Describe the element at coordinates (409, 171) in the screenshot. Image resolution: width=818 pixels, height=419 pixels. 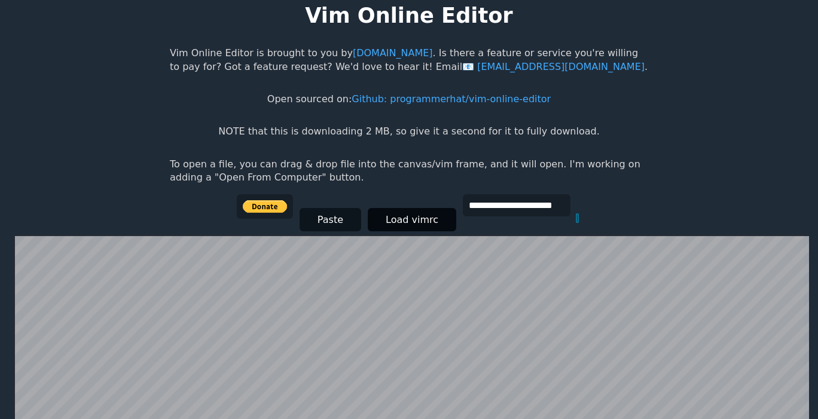
I see `p: To open a file, you can drag & drop file into the canvas/vim frame, and it will open. I'm working...` at that location.